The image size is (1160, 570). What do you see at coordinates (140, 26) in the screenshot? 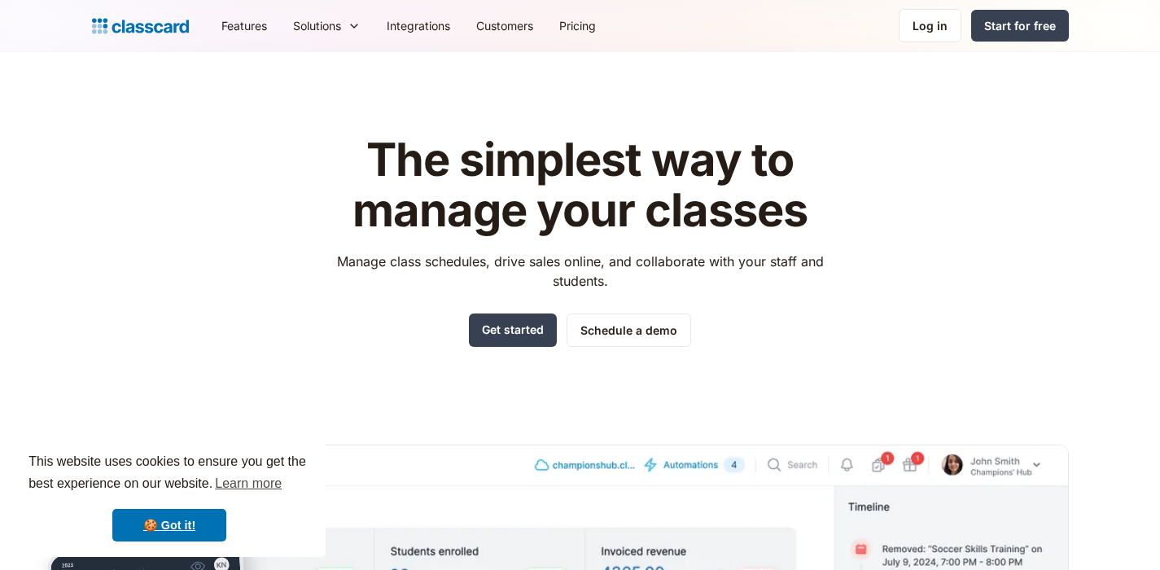
I see `a: home` at bounding box center [140, 26].